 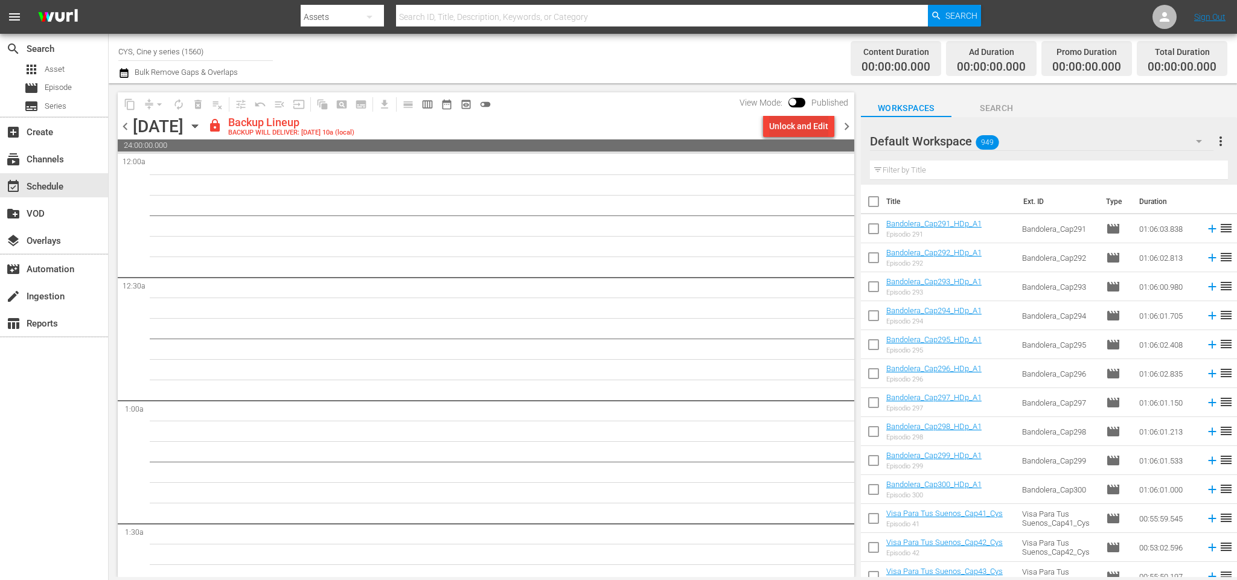 What do you see at coordinates (1168, 202) in the screenshot?
I see `th: Duration` at bounding box center [1168, 202].